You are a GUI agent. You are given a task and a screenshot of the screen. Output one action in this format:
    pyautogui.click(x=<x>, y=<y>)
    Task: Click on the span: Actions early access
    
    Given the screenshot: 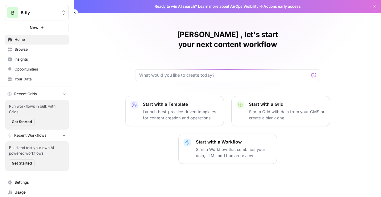 What is the action you would take?
    pyautogui.click(x=282, y=6)
    